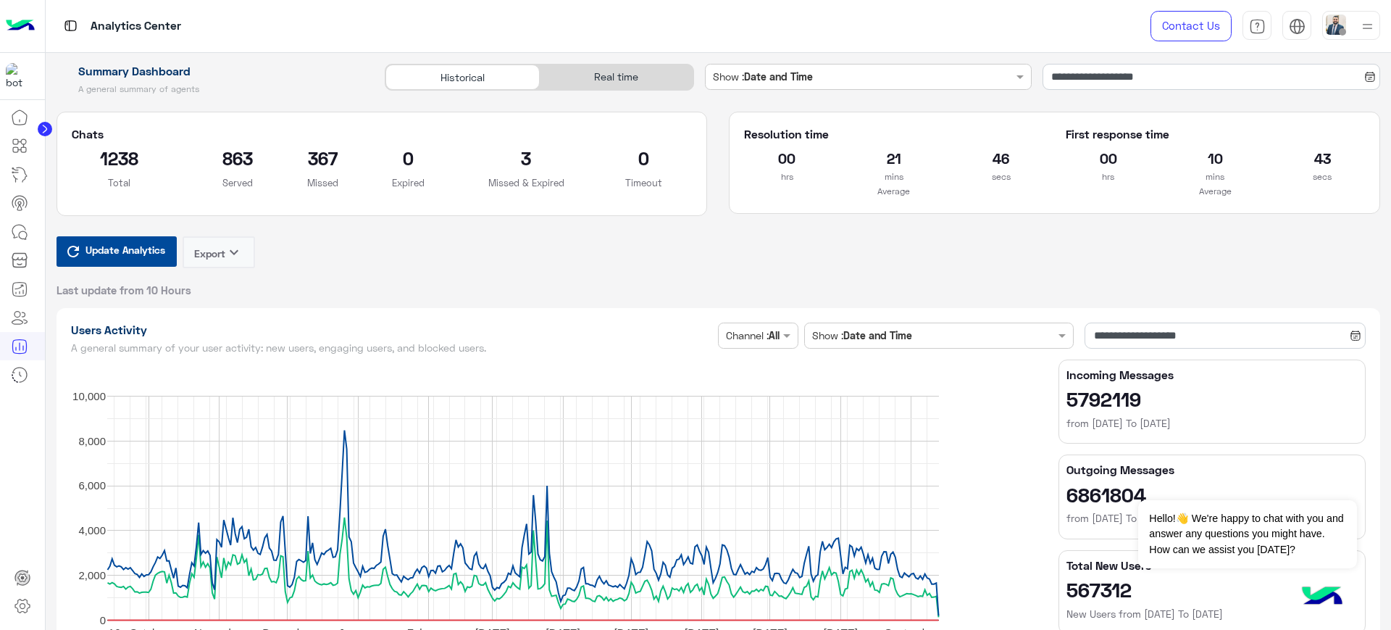  What do you see at coordinates (1212, 470) in the screenshot?
I see `h5: Outgoing Messages` at bounding box center [1212, 470].